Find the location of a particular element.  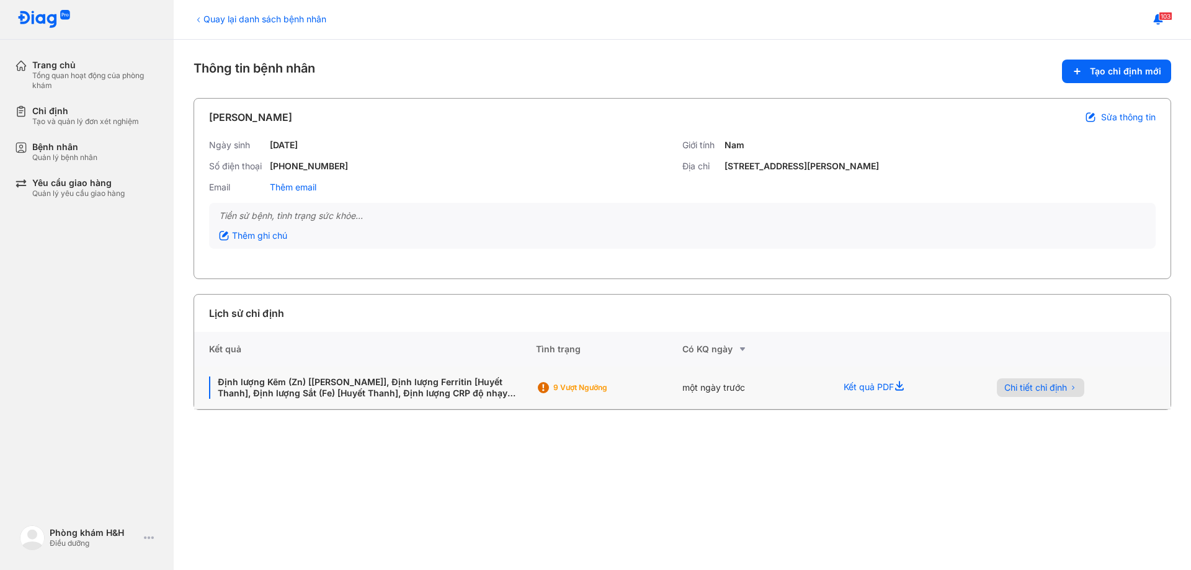

div: Quay lại danh sách bệnh nhân is located at coordinates (260, 19).